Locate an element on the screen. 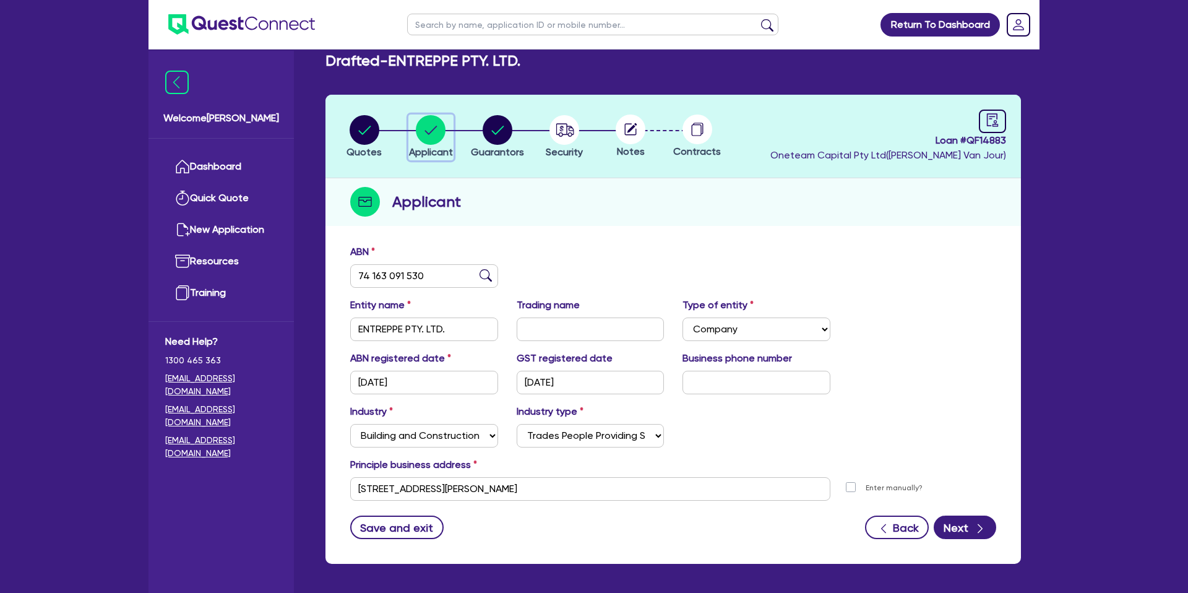  span: Guarantors is located at coordinates (498, 152).